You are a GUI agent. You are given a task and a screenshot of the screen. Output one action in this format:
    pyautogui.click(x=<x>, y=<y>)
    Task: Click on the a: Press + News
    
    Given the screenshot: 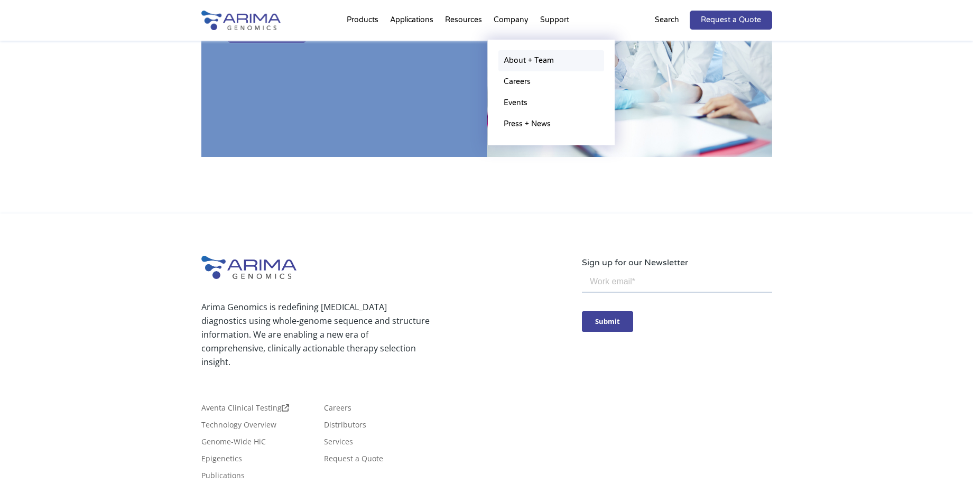 What is the action you would take?
    pyautogui.click(x=551, y=124)
    